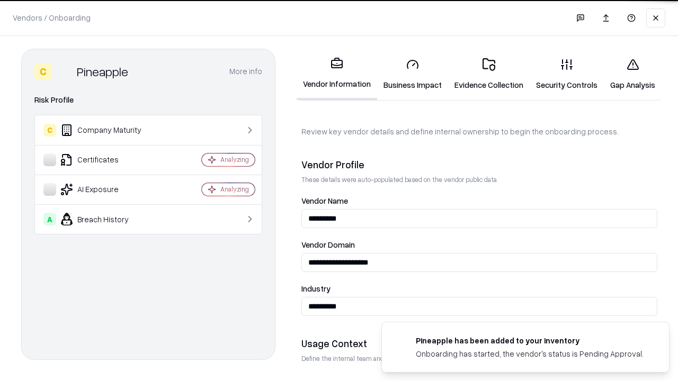 Image resolution: width=678 pixels, height=381 pixels. I want to click on div: Pineapple, so click(102, 72).